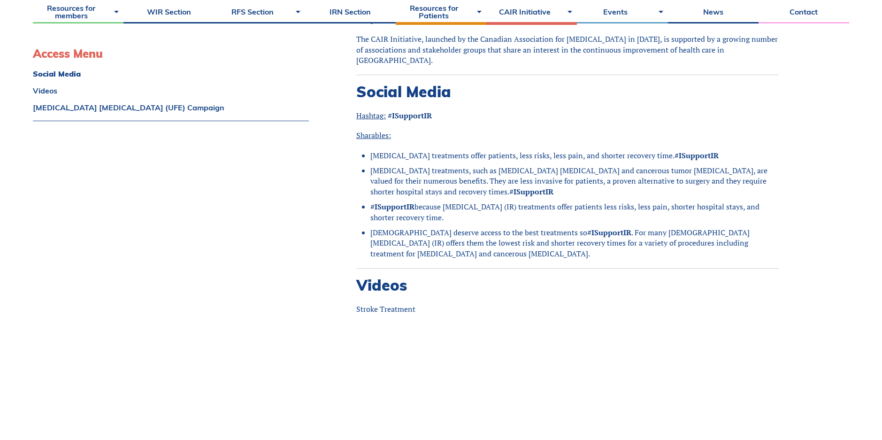 The height and width of the screenshot is (440, 882). What do you see at coordinates (568, 285) in the screenshot?
I see `h2: Videos` at bounding box center [568, 285].